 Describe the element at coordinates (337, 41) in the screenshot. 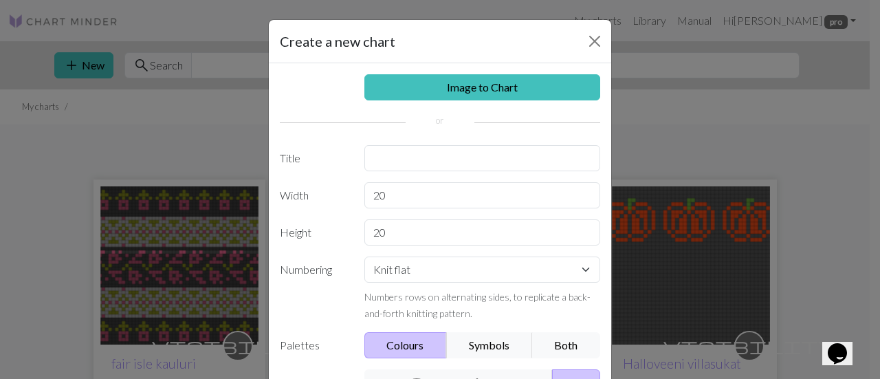

I see `h5: Create a new chart` at that location.